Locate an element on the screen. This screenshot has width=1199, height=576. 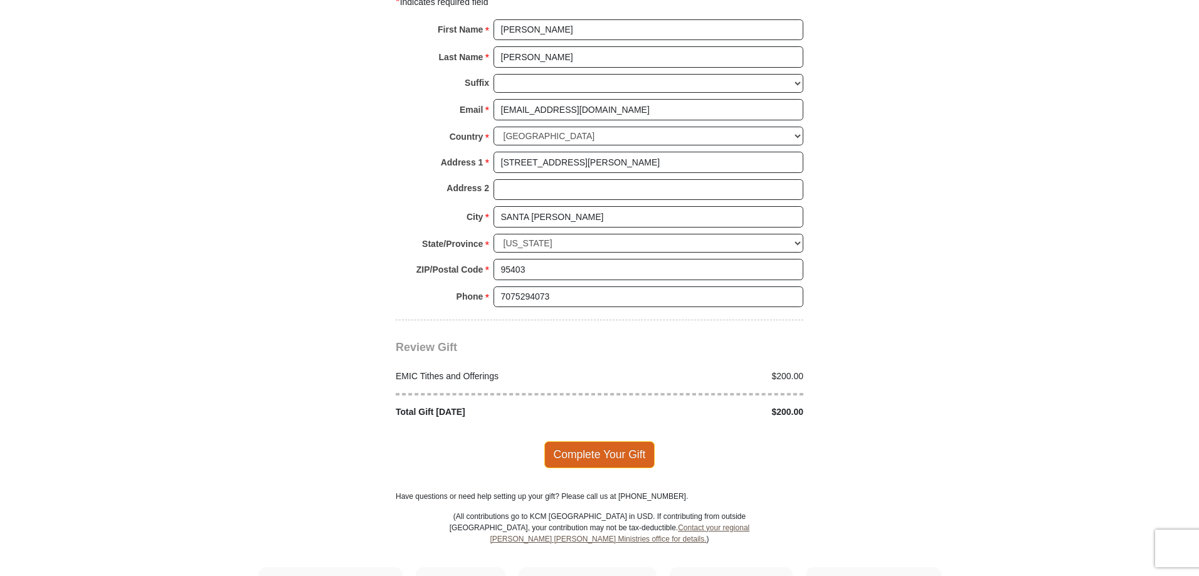
div: EMIC Tithes and Offerings is located at coordinates (495, 376).